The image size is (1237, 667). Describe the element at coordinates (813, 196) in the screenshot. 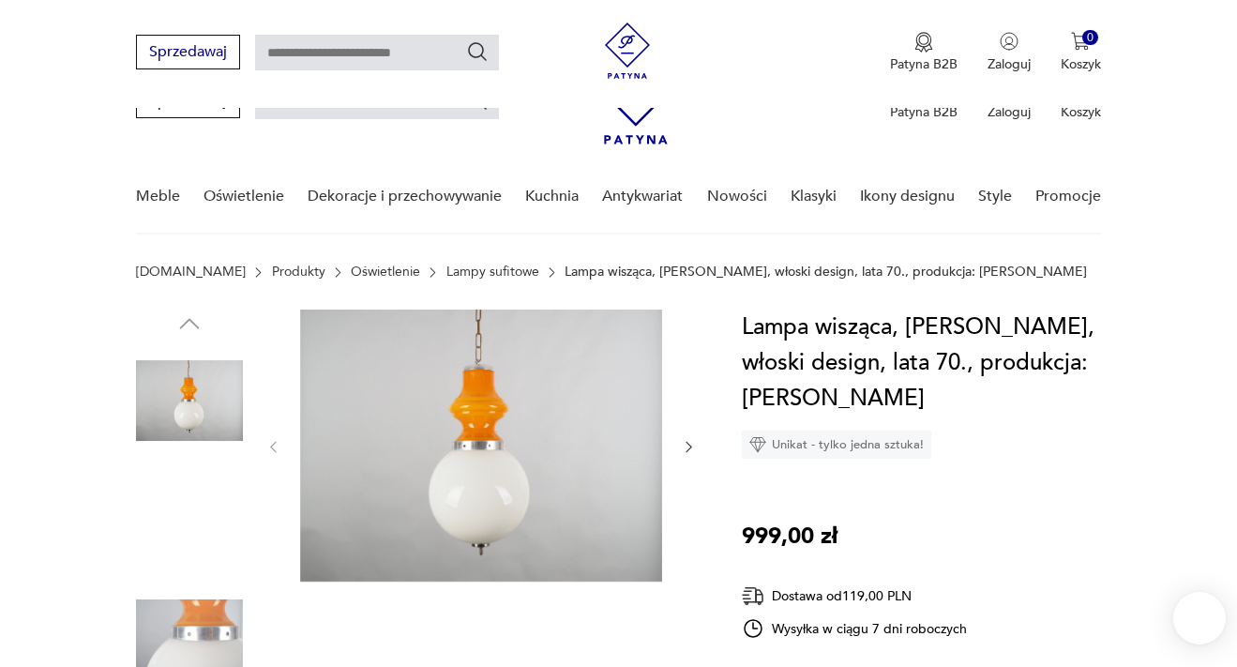

I see `a: Klasyki` at that location.